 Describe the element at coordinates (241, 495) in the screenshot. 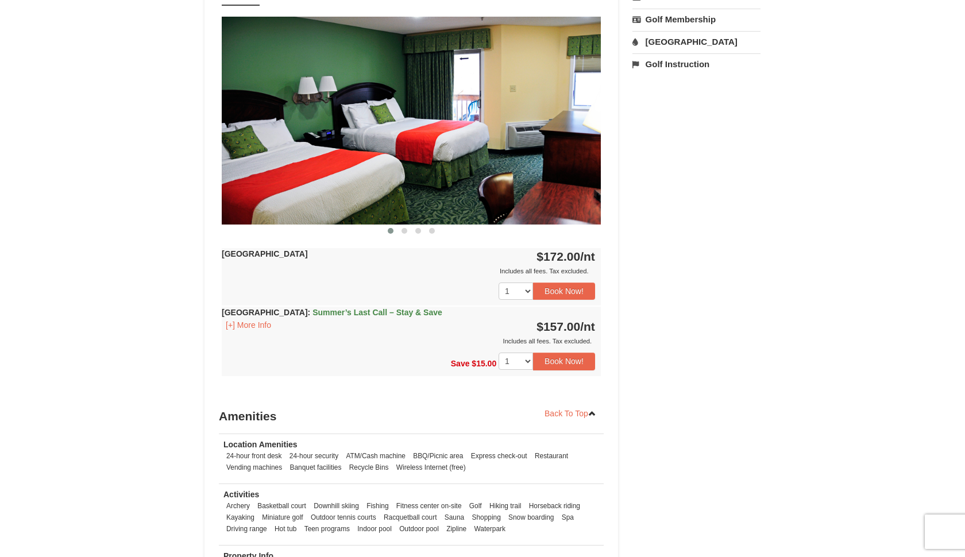

I see `strong: Activities` at that location.